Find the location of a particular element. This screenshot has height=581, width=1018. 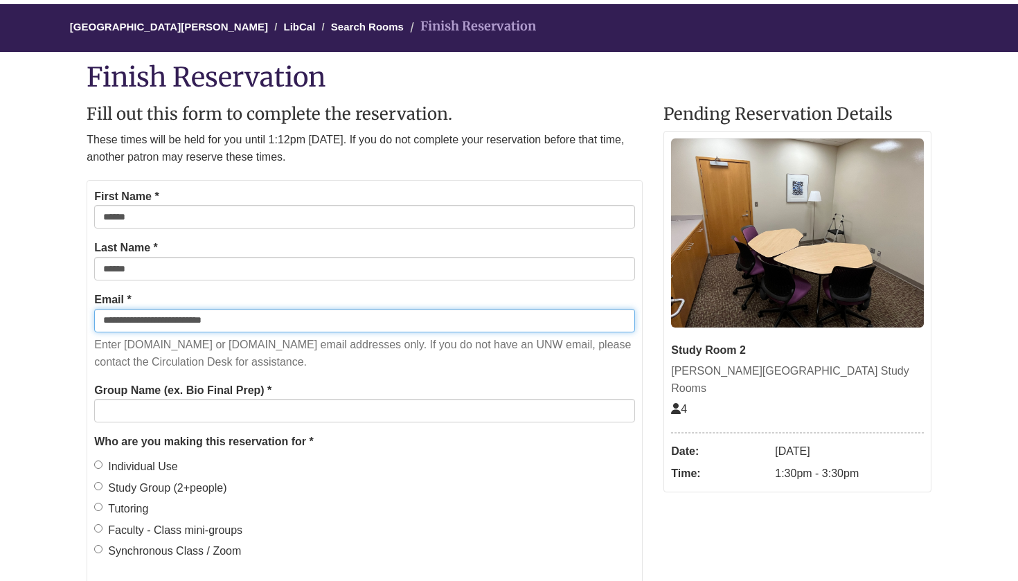

label: Email * is located at coordinates (112, 300).